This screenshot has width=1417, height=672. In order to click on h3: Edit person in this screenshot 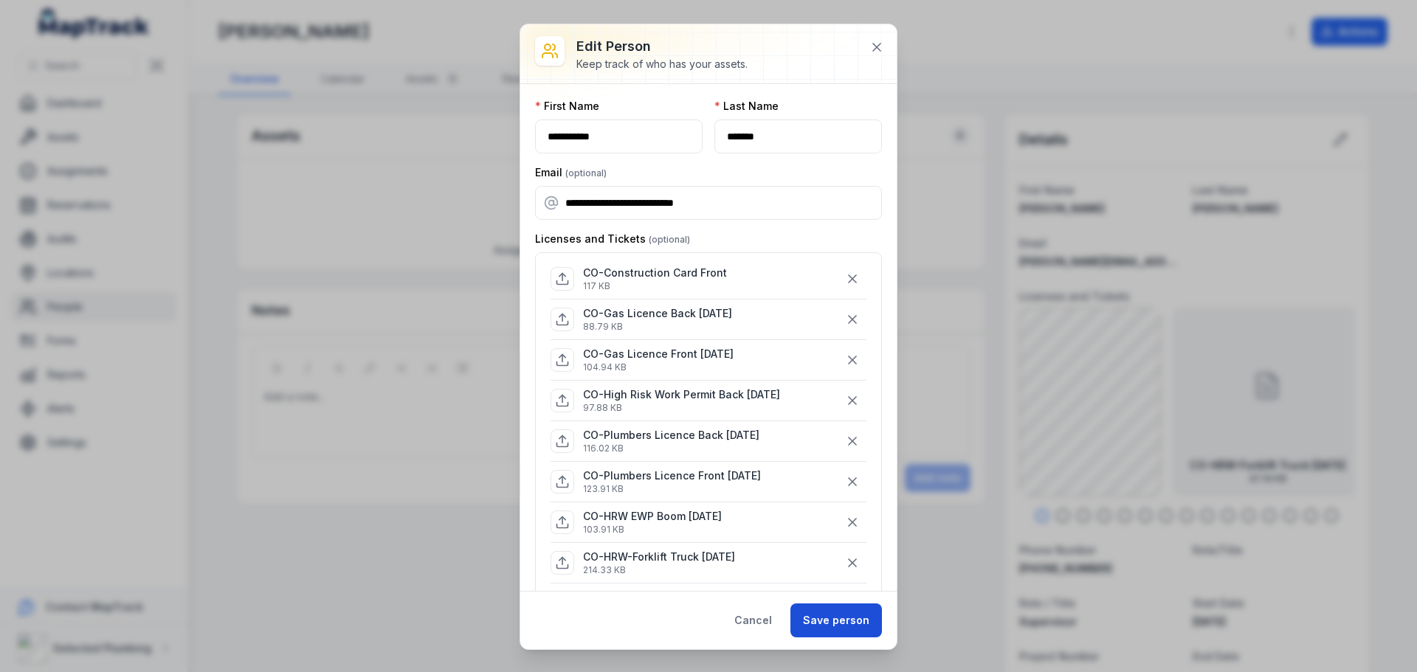, I will do `click(662, 46)`.